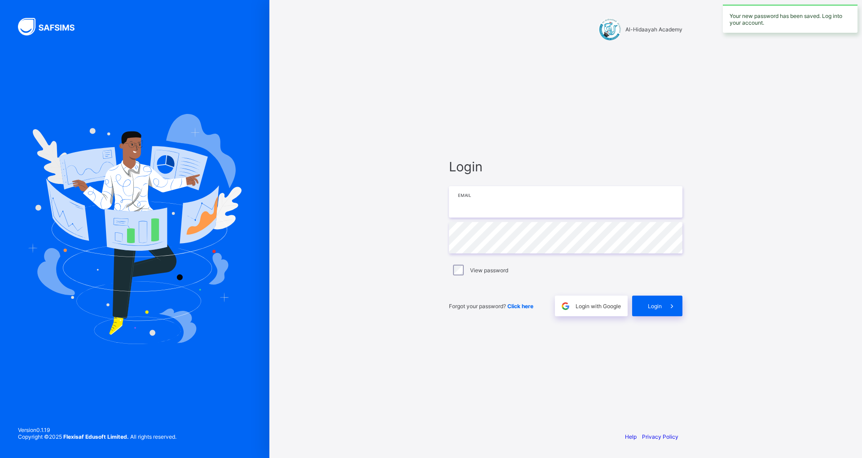 This screenshot has width=862, height=458. I want to click on span: Click here, so click(520, 306).